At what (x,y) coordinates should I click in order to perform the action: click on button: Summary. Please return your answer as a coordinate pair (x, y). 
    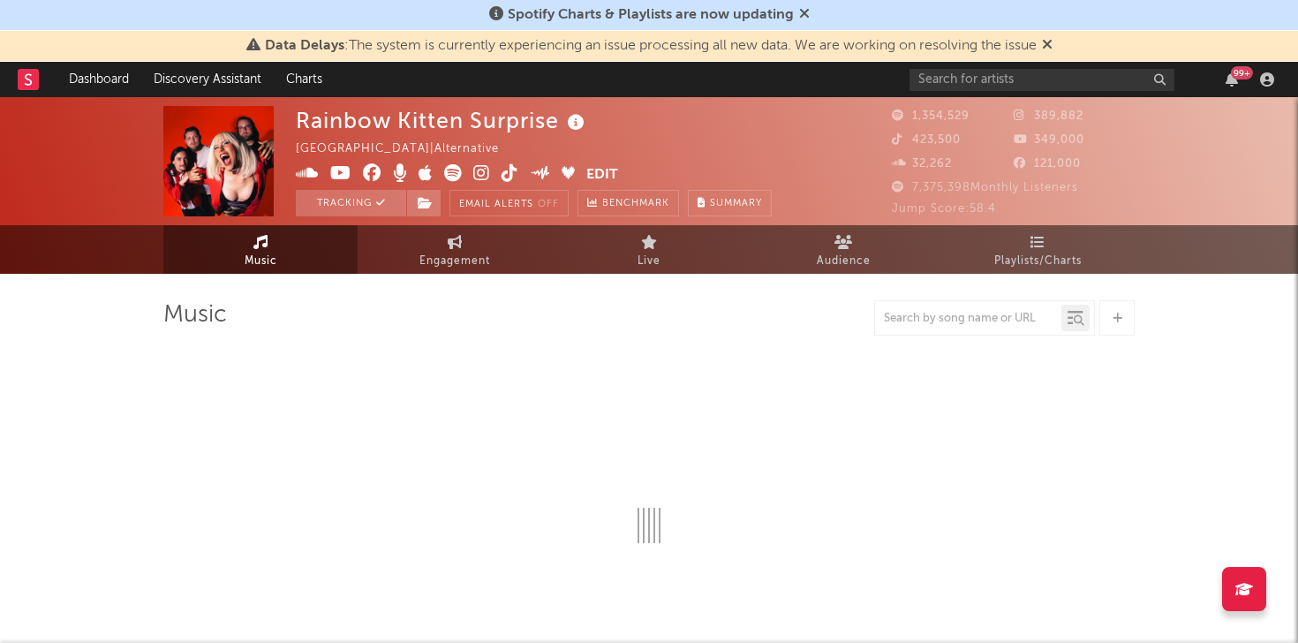
    Looking at the image, I should click on (729, 203).